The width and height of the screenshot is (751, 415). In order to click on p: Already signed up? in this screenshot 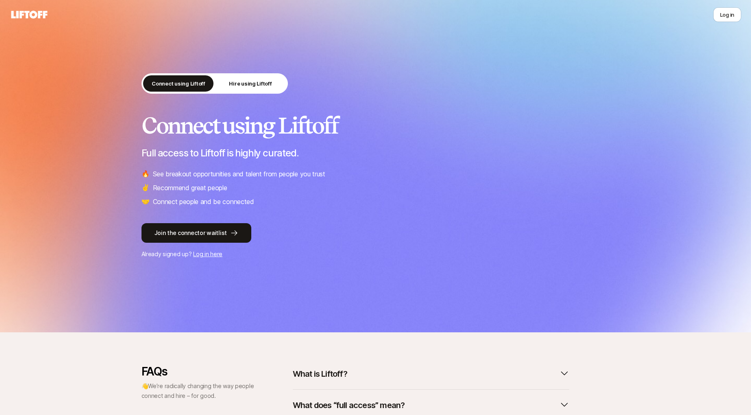, I will do `click(376, 254)`.